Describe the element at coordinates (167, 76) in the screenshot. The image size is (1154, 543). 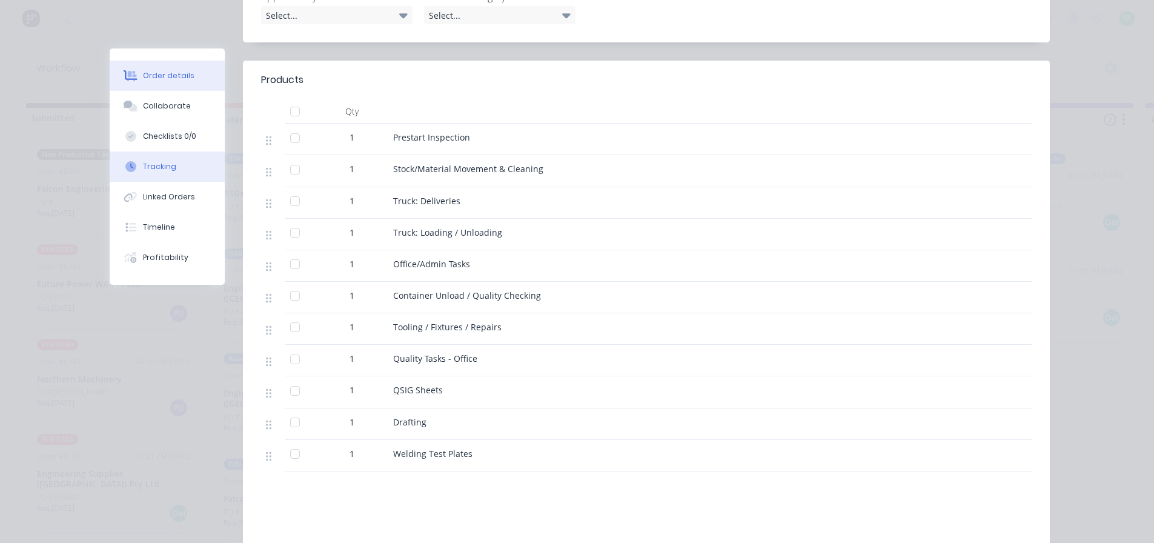
I see `button: Order details` at that location.